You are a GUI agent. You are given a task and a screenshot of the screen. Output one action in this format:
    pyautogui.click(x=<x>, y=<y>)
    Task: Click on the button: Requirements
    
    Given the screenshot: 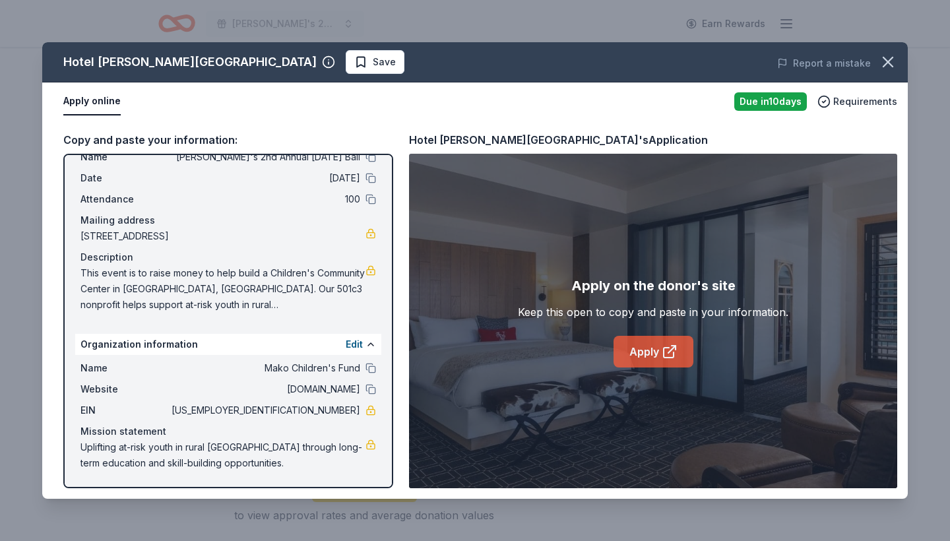 What is the action you would take?
    pyautogui.click(x=857, y=102)
    